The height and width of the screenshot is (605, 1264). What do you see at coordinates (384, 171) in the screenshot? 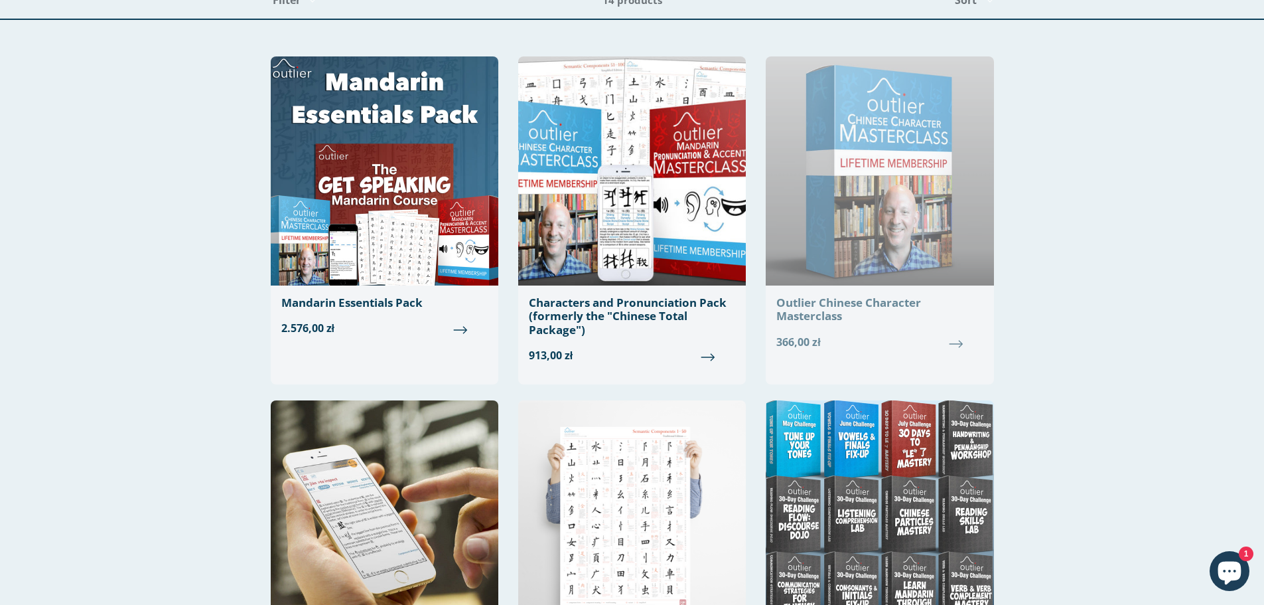
I see `img: Mandarin Essentials Pack` at bounding box center [384, 171].